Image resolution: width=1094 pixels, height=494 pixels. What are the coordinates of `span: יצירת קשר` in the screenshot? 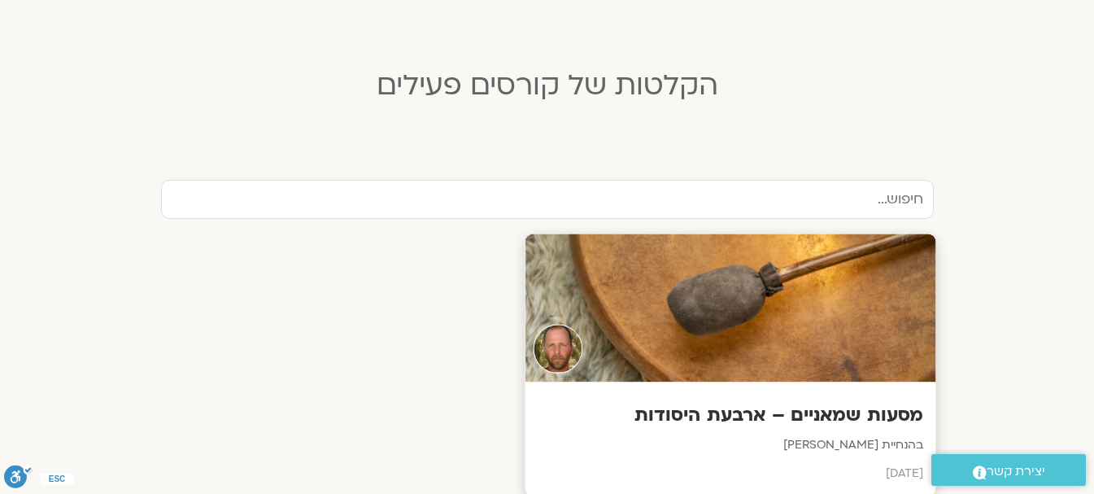 It's located at (1016, 471).